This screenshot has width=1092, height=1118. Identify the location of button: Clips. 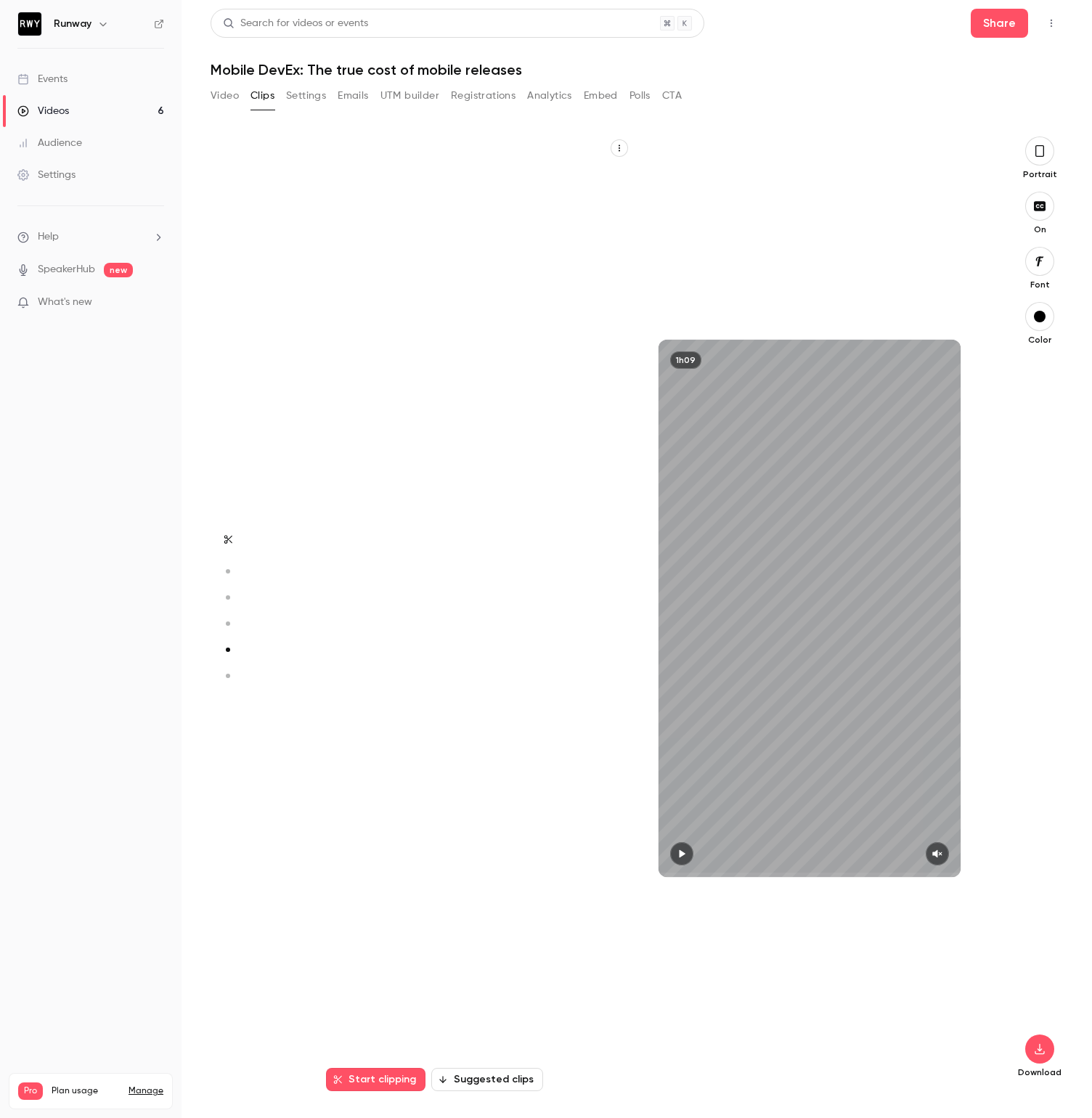
(262, 96).